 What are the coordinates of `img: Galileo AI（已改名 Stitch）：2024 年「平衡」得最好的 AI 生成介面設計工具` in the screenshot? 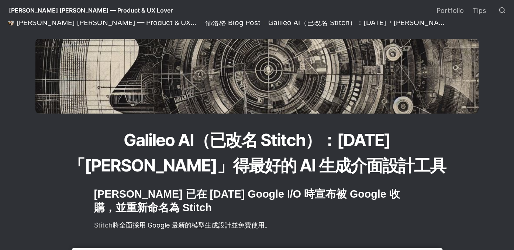 It's located at (257, 76).